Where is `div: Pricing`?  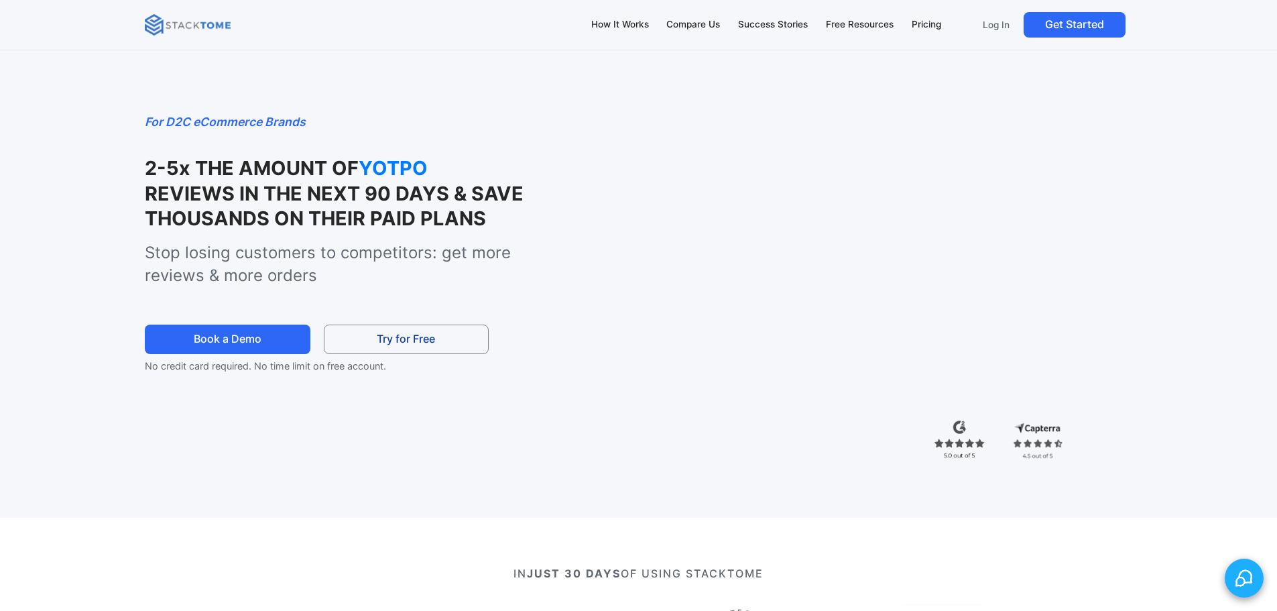
div: Pricing is located at coordinates (927, 25).